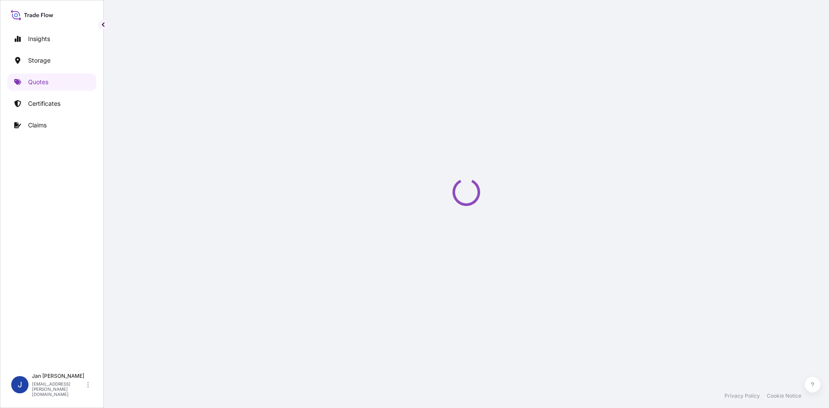  What do you see at coordinates (784, 396) in the screenshot?
I see `p: Cookie Notice` at bounding box center [784, 396].